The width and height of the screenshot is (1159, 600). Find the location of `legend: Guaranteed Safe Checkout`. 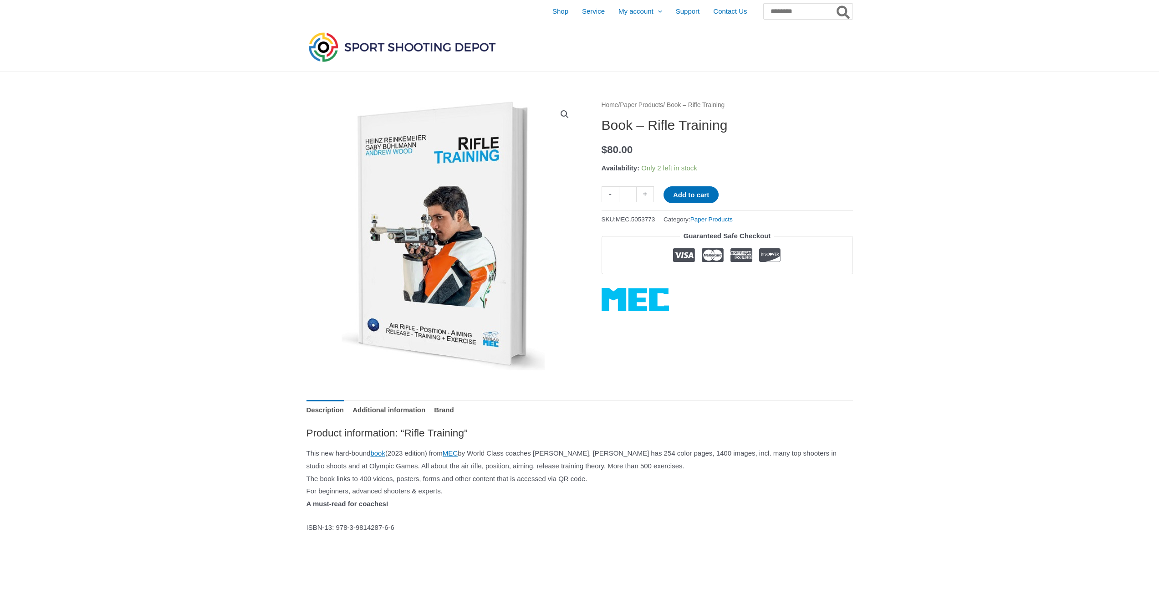

legend: Guaranteed Safe Checkout is located at coordinates (728, 236).